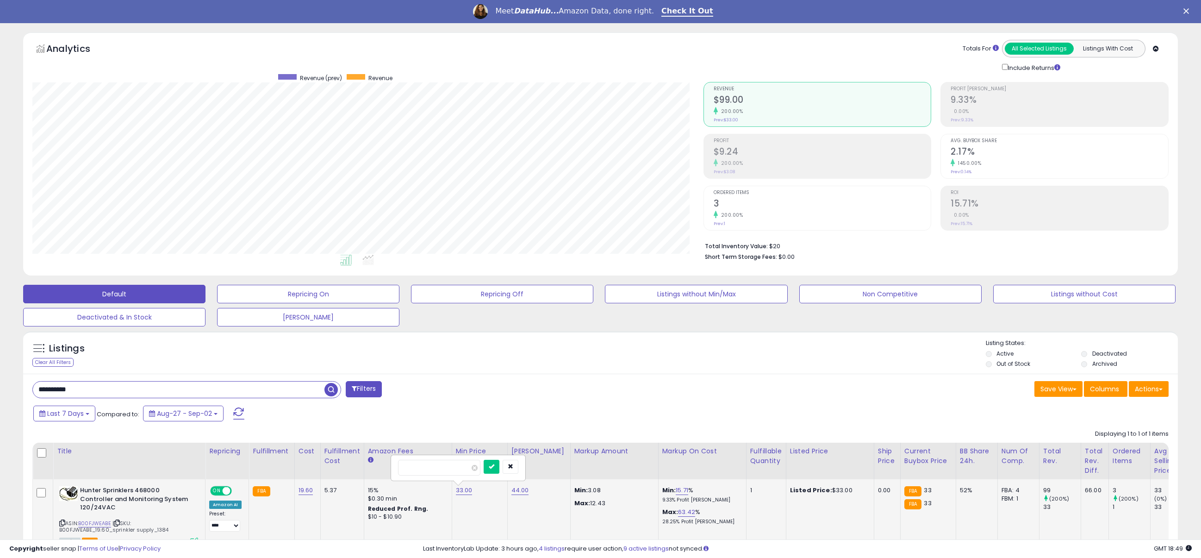  I want to click on h2: 15.71%, so click(1059, 204).